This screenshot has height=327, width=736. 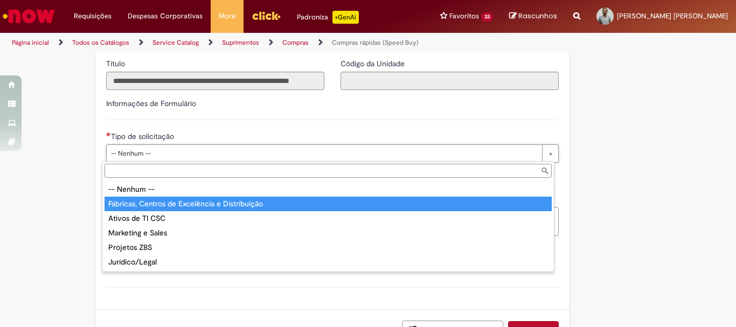 What do you see at coordinates (328, 189) in the screenshot?
I see `div: -- Nenhum --` at bounding box center [328, 189].